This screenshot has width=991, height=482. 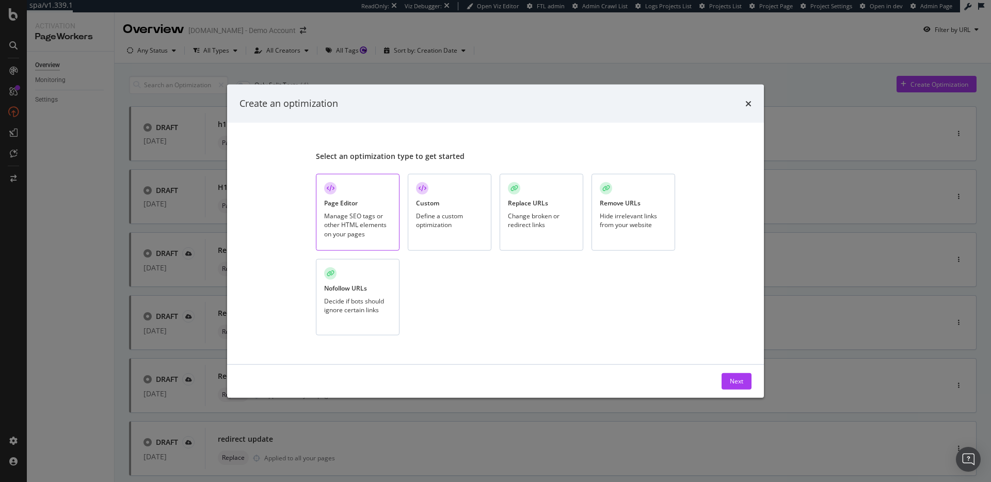 I want to click on button: Next, so click(x=736, y=381).